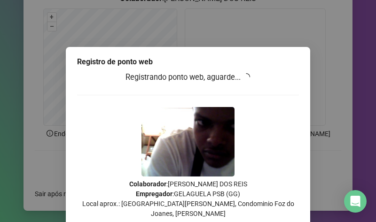 This screenshot has width=376, height=222. Describe the element at coordinates (188, 62) in the screenshot. I see `div: Registro de ponto web` at that location.